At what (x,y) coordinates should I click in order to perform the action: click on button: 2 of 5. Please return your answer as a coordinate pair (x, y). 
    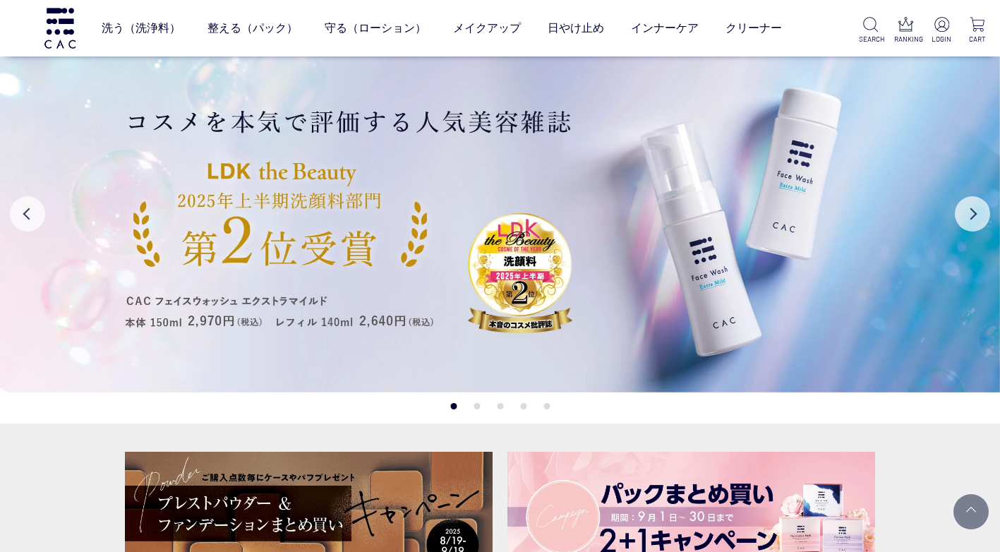
    Looking at the image, I should click on (476, 406).